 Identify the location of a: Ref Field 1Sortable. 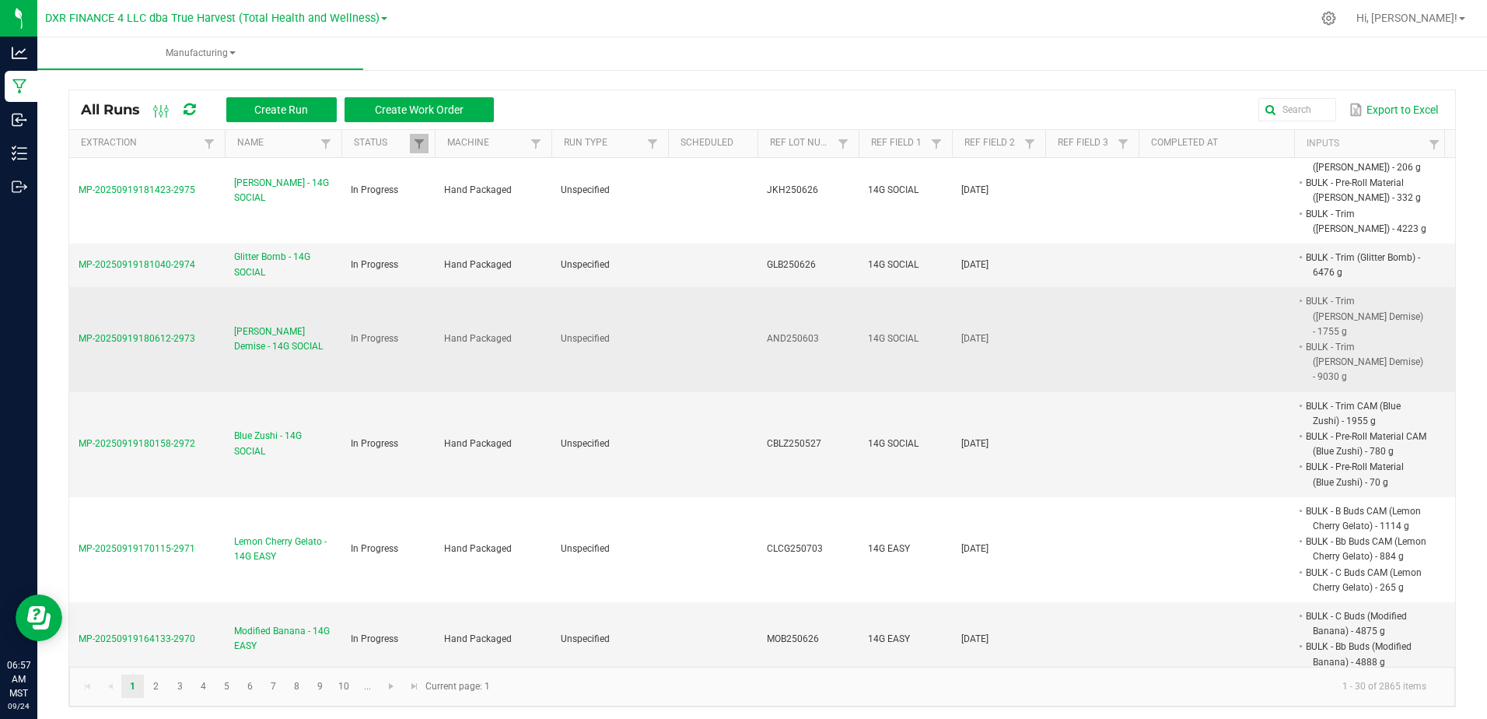
(898, 143).